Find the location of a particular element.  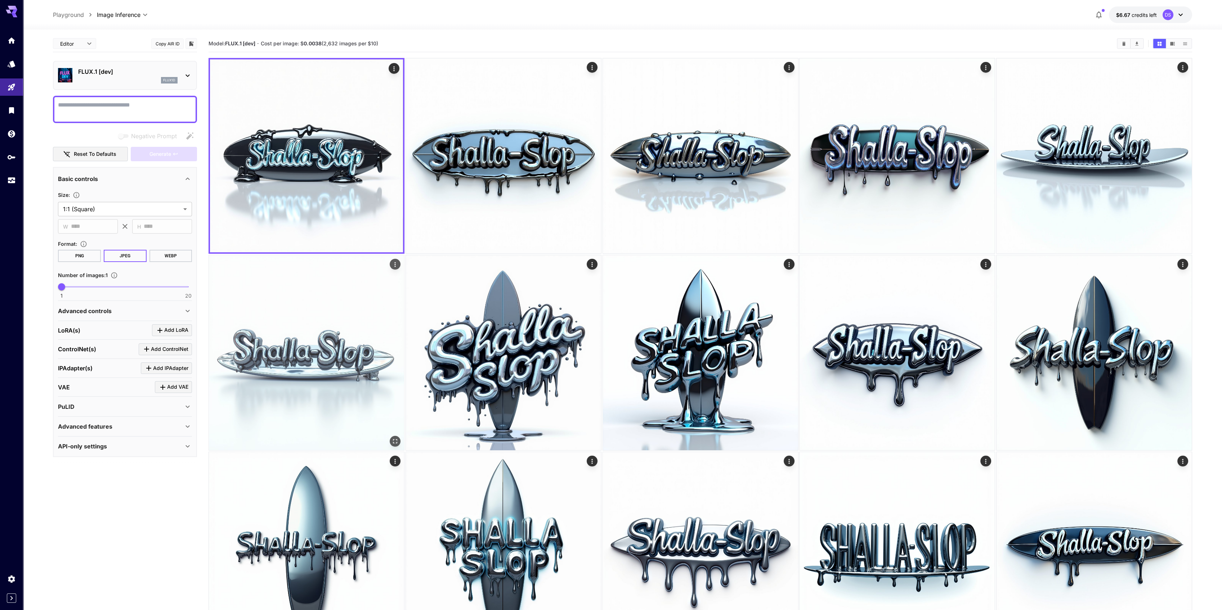

button: Adjust the dimensions of the generated image by specifying its width and height in pixels, or sel... is located at coordinates (76, 195).